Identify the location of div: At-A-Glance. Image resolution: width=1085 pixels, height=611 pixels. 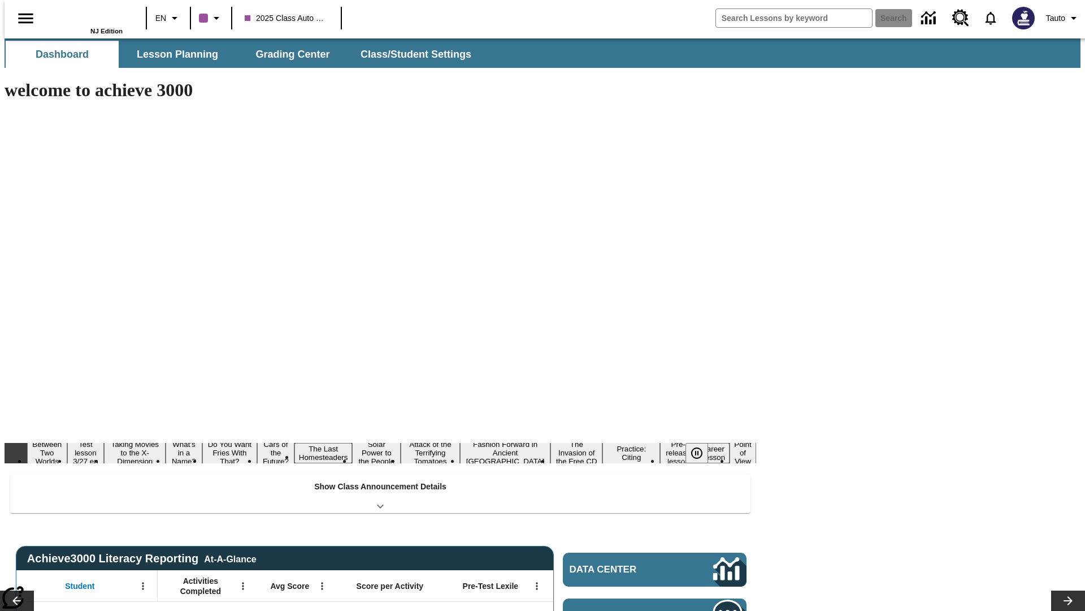
(230, 558).